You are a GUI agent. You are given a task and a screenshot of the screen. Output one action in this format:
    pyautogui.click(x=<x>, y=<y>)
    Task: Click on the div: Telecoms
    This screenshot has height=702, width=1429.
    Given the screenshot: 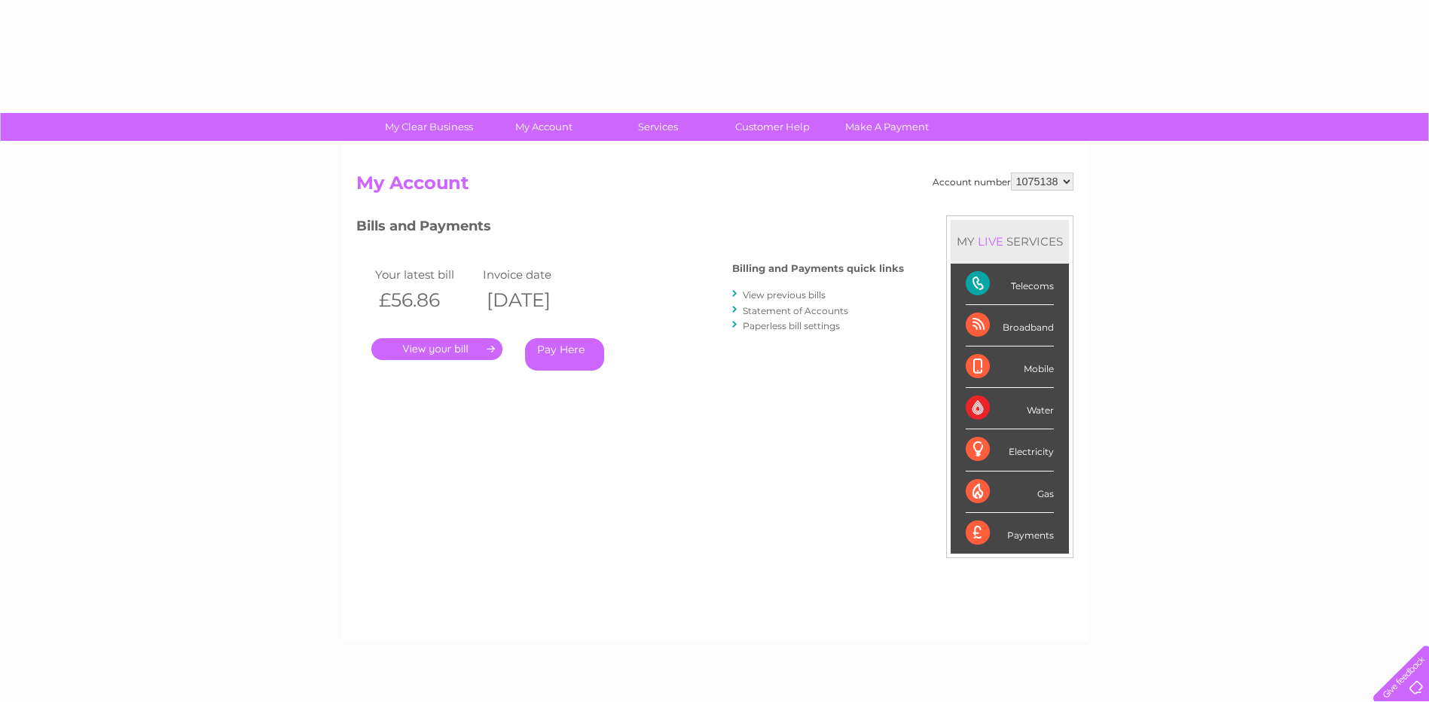 What is the action you would take?
    pyautogui.click(x=1009, y=284)
    